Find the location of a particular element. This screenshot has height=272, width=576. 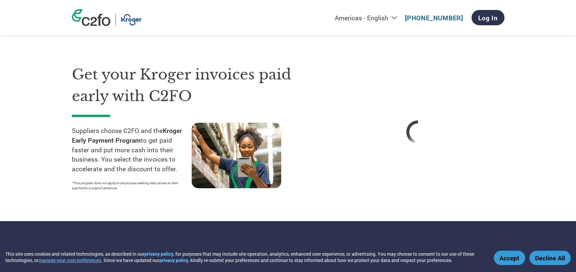

button: manage your own preferences is located at coordinates (70, 260).